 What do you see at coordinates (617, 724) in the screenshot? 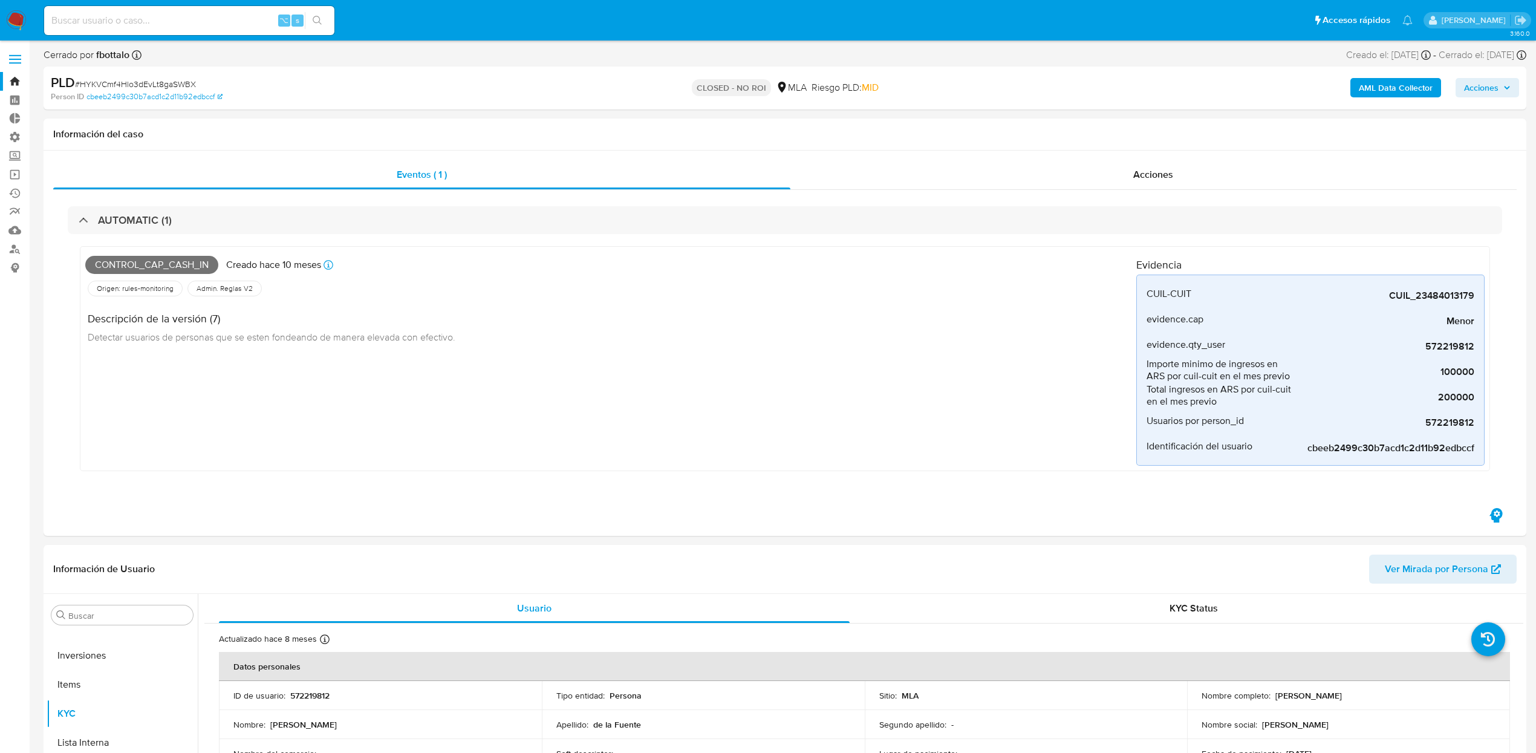
I see `p: de la Fuente` at bounding box center [617, 724].